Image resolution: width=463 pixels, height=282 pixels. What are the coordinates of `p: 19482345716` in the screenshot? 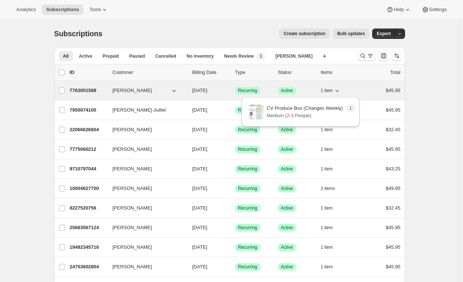 It's located at (88, 247).